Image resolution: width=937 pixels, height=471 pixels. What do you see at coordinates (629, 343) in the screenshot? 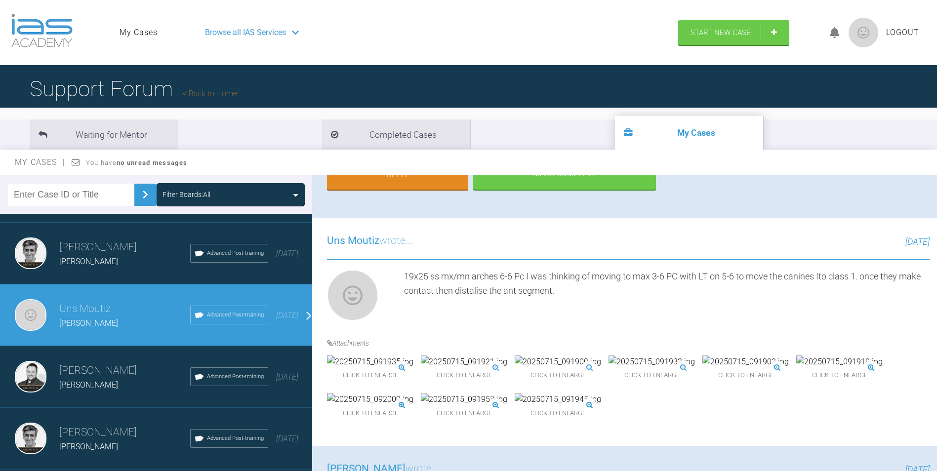
I see `h4: Attachments` at bounding box center [629, 343].